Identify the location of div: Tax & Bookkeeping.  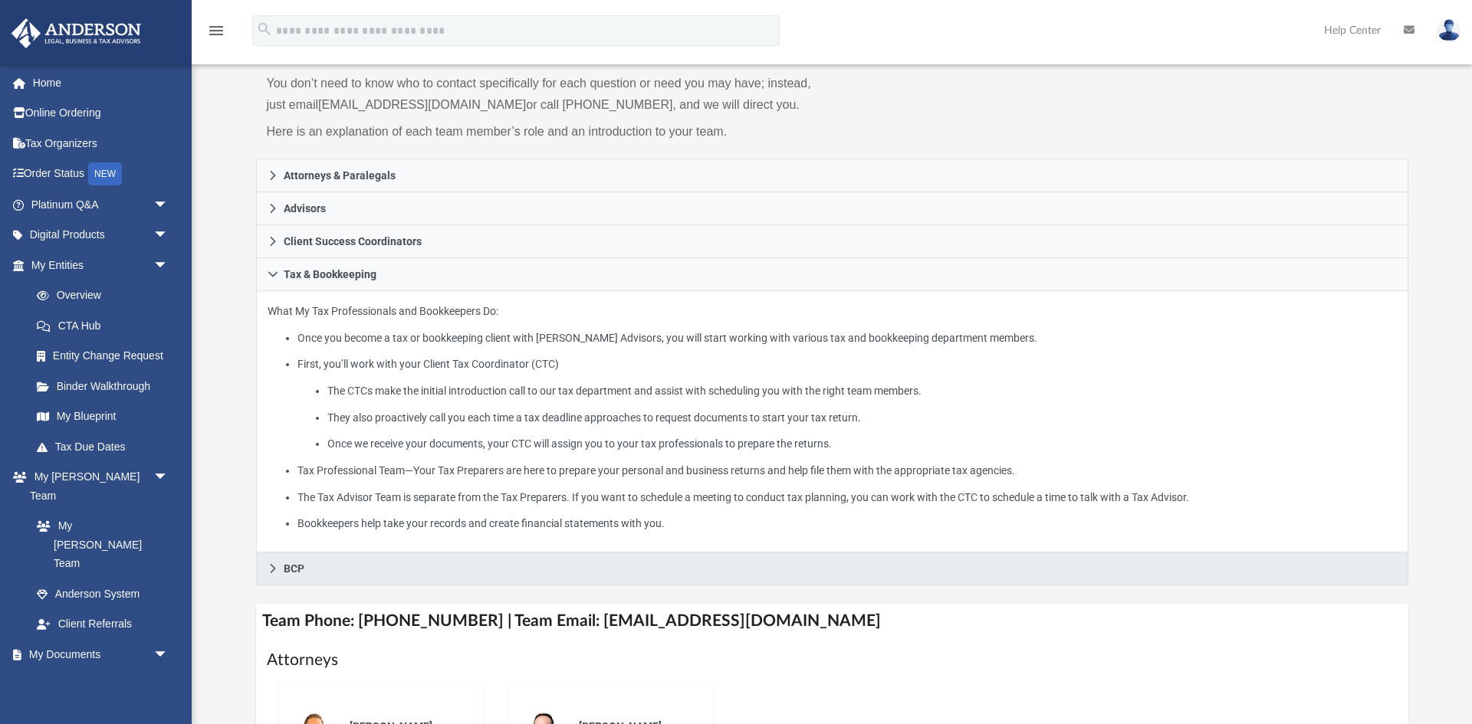
(832, 422).